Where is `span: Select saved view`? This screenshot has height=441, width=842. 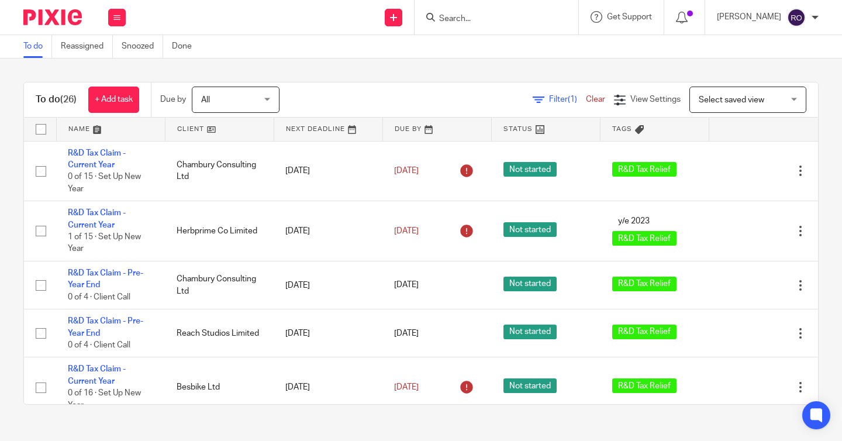 span: Select saved view is located at coordinates (731, 100).